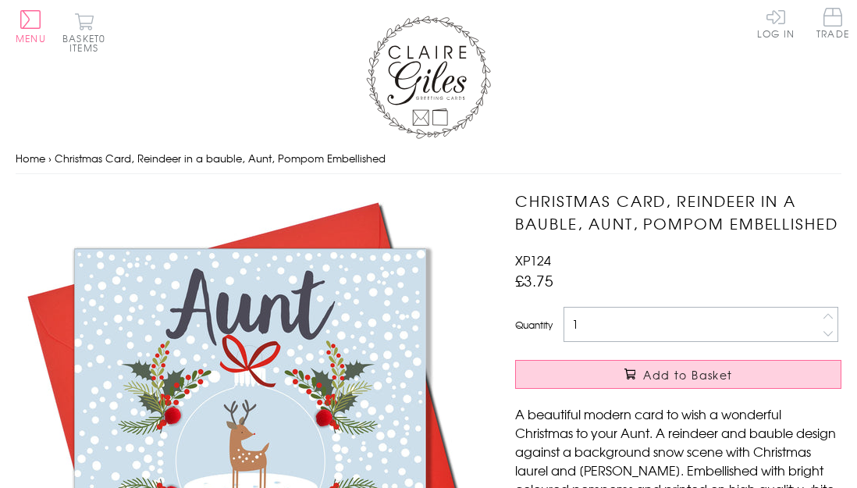  I want to click on span: Christmas Card, Reindeer in a bauble, Aunt, Pompom Embellished, so click(220, 158).